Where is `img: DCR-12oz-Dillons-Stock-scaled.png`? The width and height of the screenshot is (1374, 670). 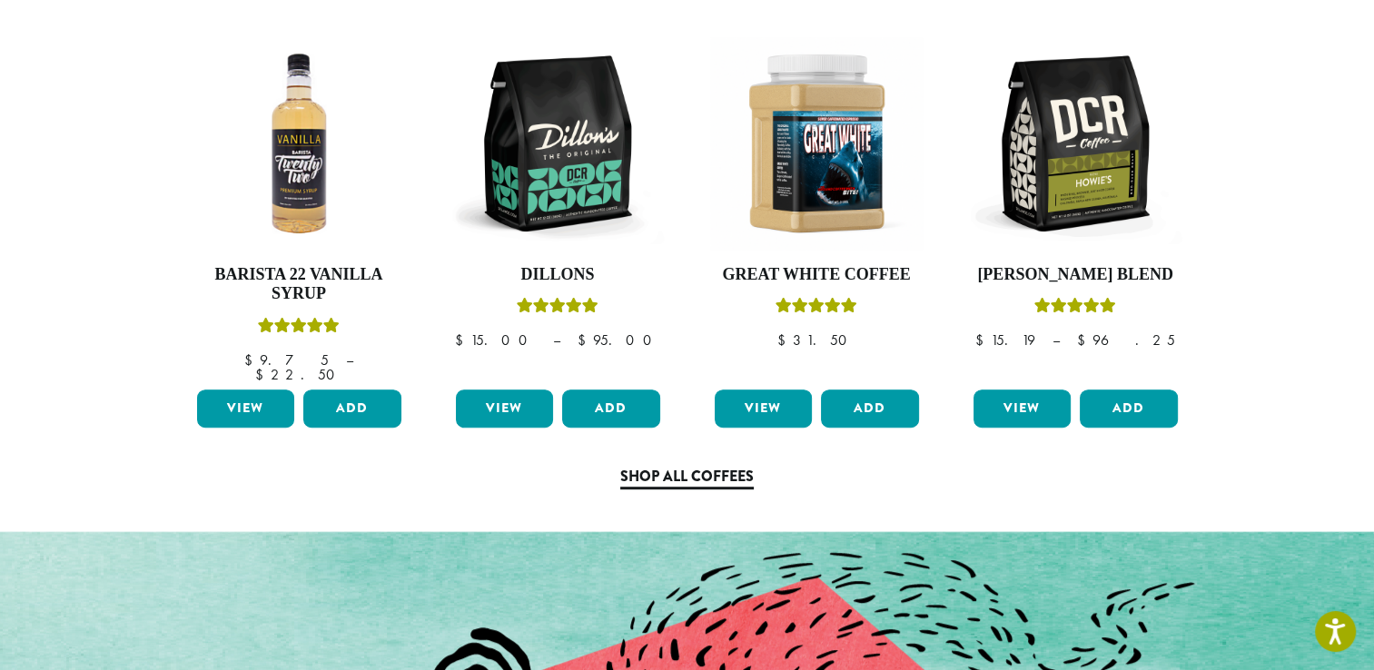
img: DCR-12oz-Dillons-Stock-scaled.png is located at coordinates (558, 143).